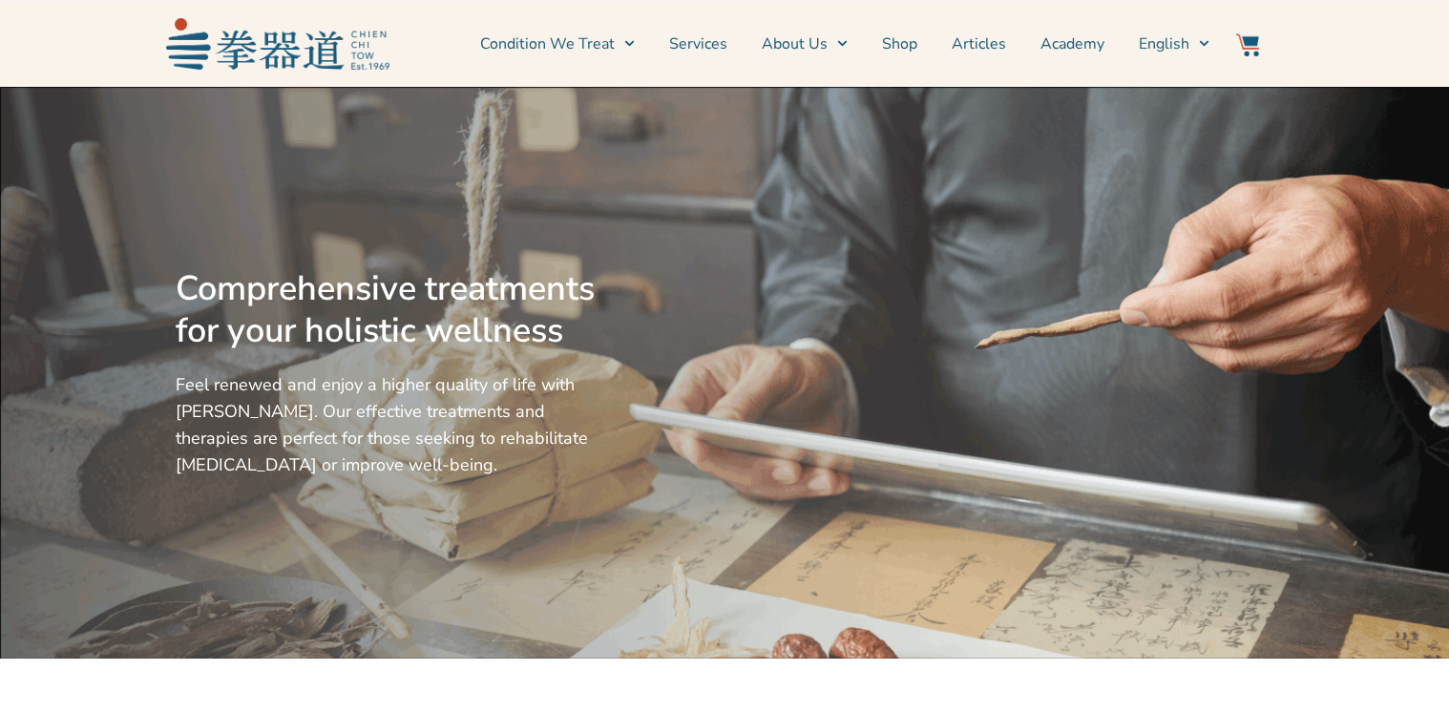 The image size is (1449, 712). Describe the element at coordinates (899, 44) in the screenshot. I see `a: Shop` at that location.